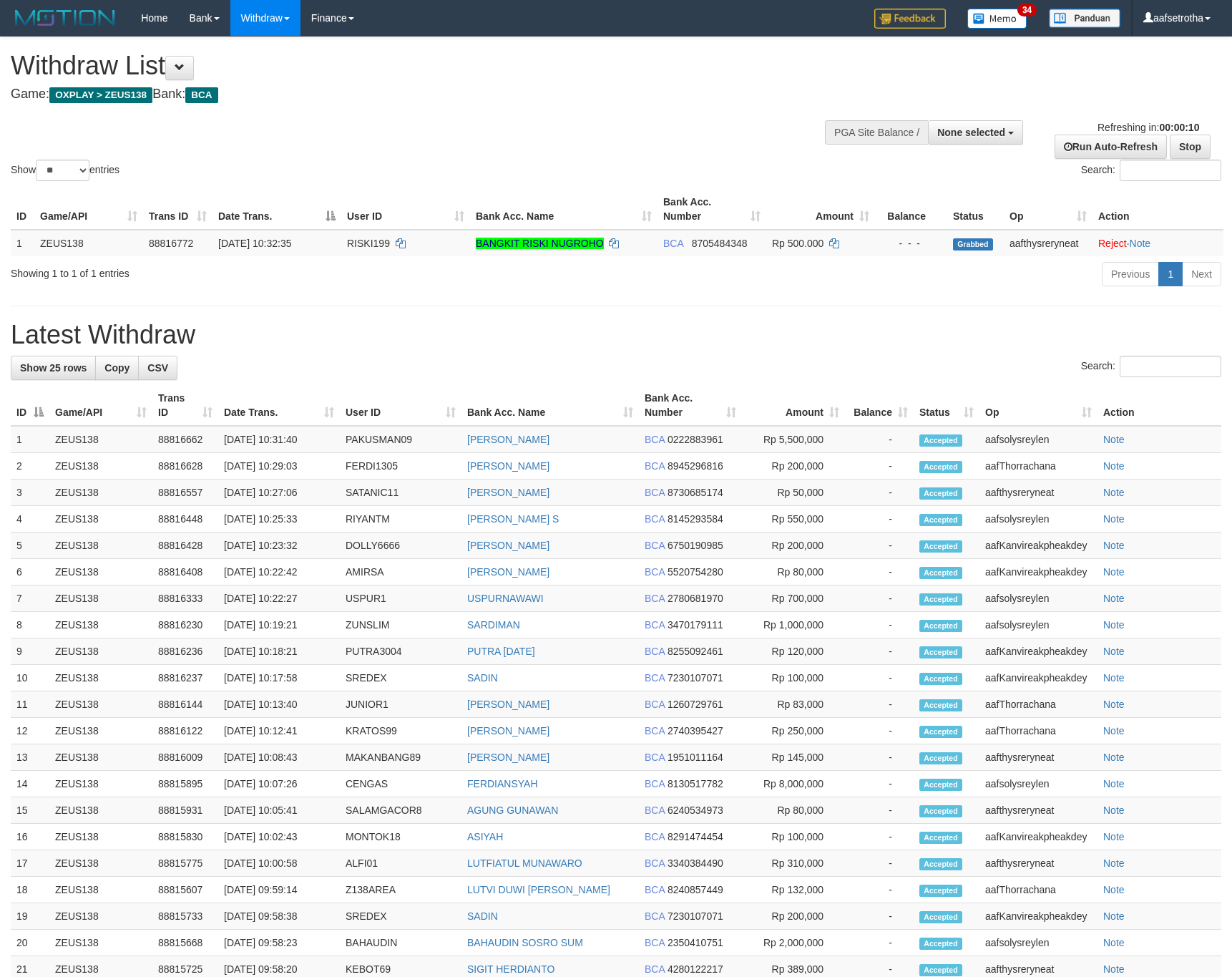  Describe the element at coordinates (65, 18) in the screenshot. I see `img: MOTION_logo.png` at that location.